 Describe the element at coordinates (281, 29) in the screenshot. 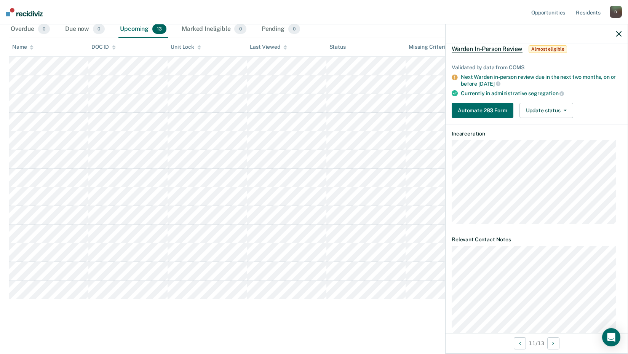

I see `div: Pending` at that location.